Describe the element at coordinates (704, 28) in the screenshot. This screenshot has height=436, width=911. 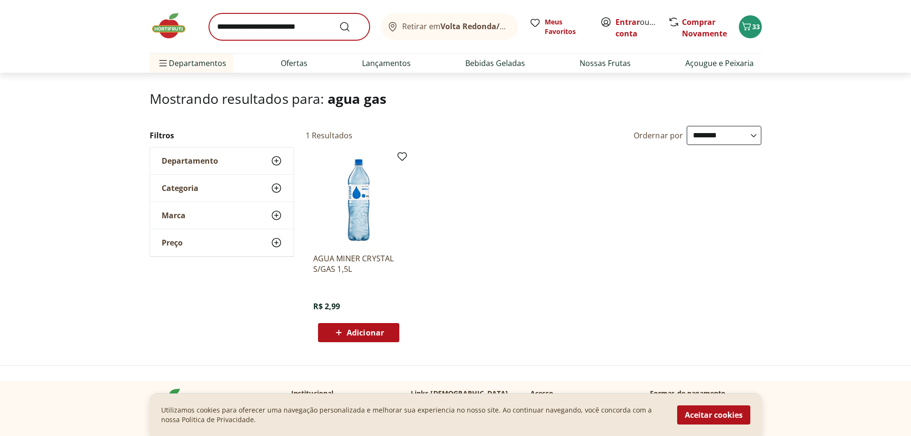
I see `a: Comprar Novamente` at that location.